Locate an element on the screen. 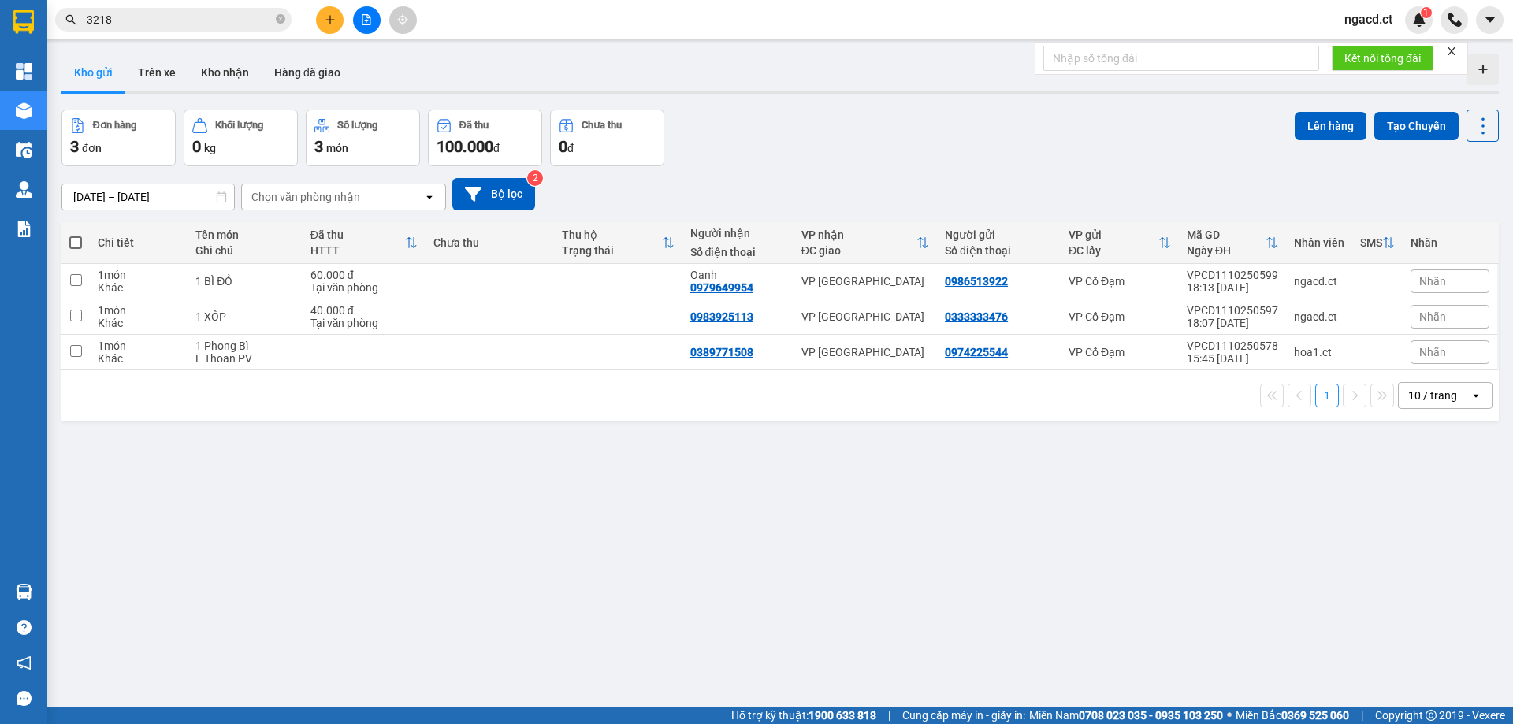  button: Đơn hàng3đơn is located at coordinates (118, 138).